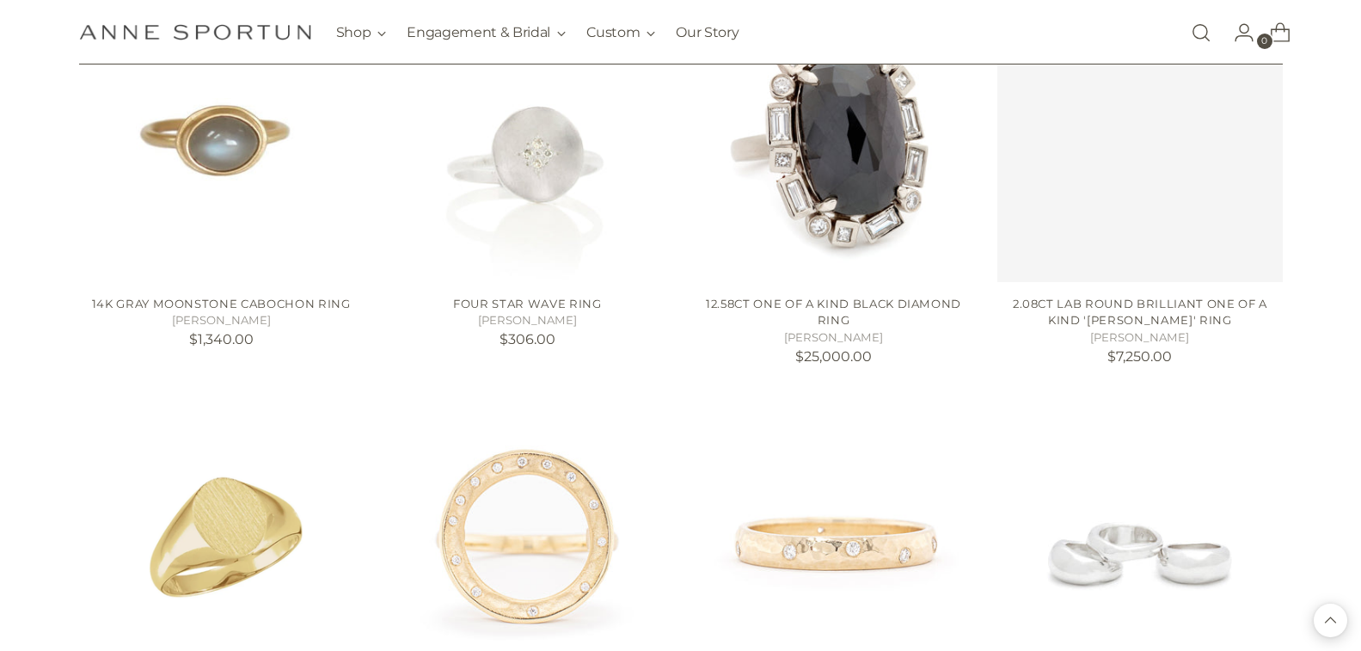 This screenshot has width=1361, height=651. I want to click on span: $1,340.00, so click(221, 339).